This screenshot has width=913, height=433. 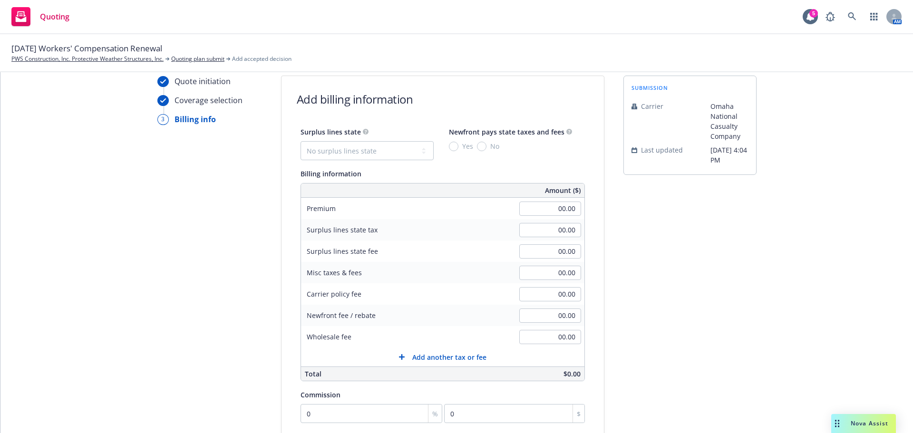 What do you see at coordinates (874, 17) in the screenshot?
I see `a: Switch app` at bounding box center [874, 17].